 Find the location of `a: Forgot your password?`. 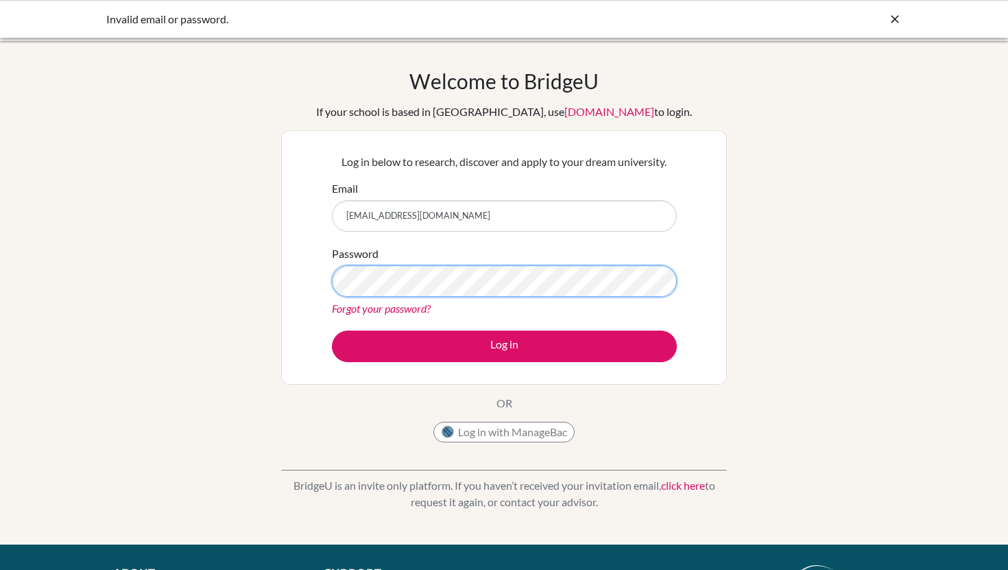

a: Forgot your password? is located at coordinates (381, 308).